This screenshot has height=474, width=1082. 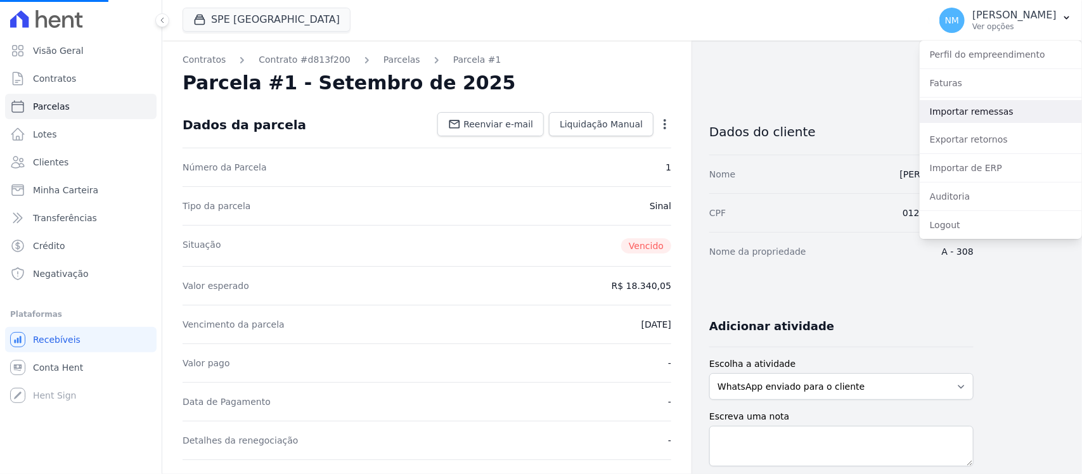 What do you see at coordinates (660, 206) in the screenshot?
I see `dd: Sinal` at bounding box center [660, 206].